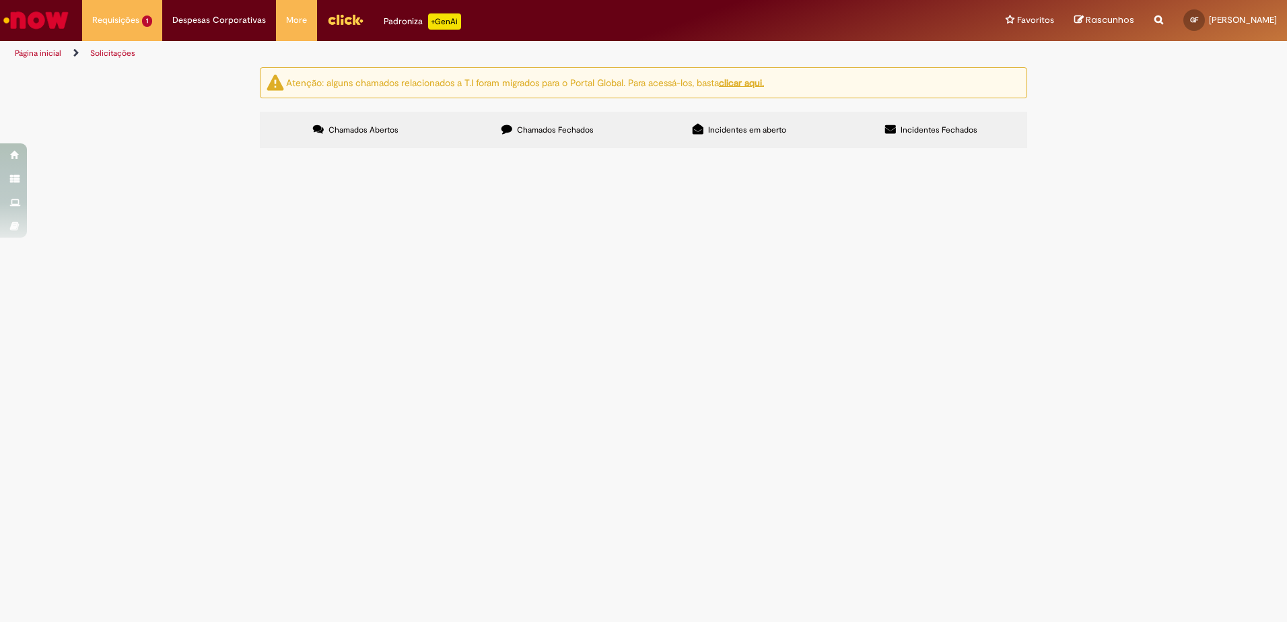 The height and width of the screenshot is (622, 1287). Describe the element at coordinates (38, 53) in the screenshot. I see `a: Página inicial` at that location.